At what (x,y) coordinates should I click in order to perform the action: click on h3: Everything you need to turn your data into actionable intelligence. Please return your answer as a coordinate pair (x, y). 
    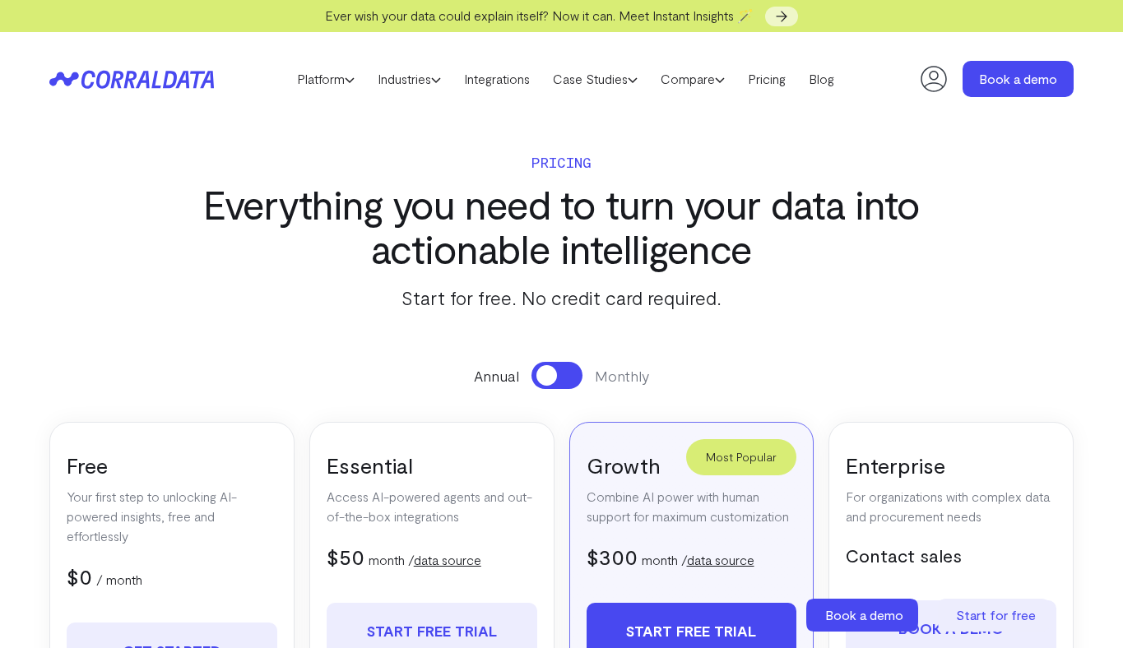
    Looking at the image, I should click on (562, 226).